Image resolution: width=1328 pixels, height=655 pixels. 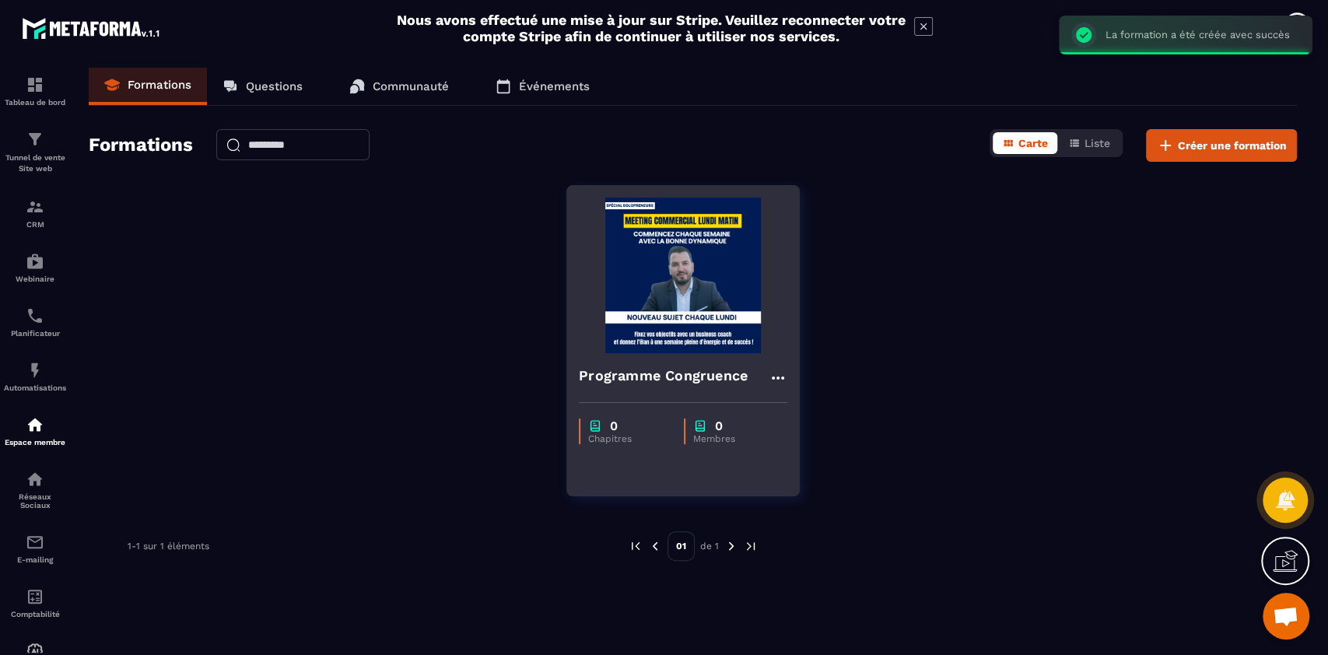 I want to click on a: schedulerschedulerPlanificateur, so click(x=35, y=322).